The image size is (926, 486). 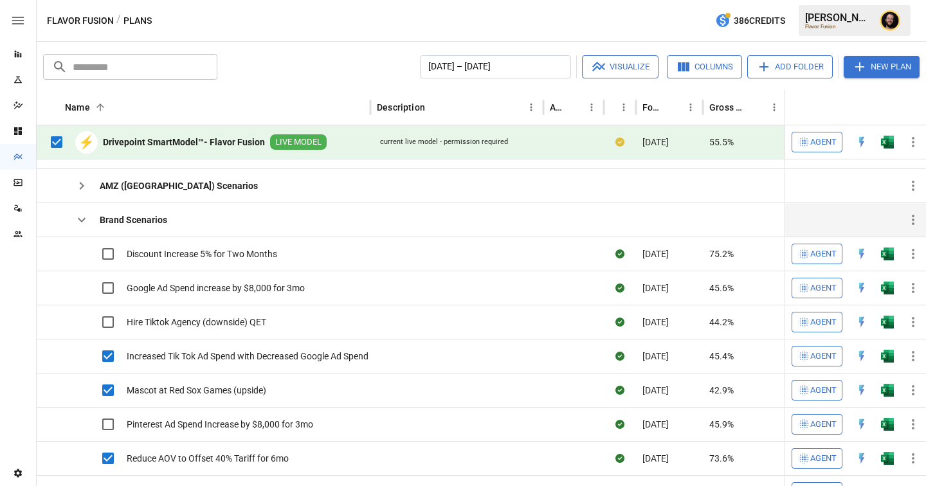 I want to click on button: New Plan, so click(x=882, y=67).